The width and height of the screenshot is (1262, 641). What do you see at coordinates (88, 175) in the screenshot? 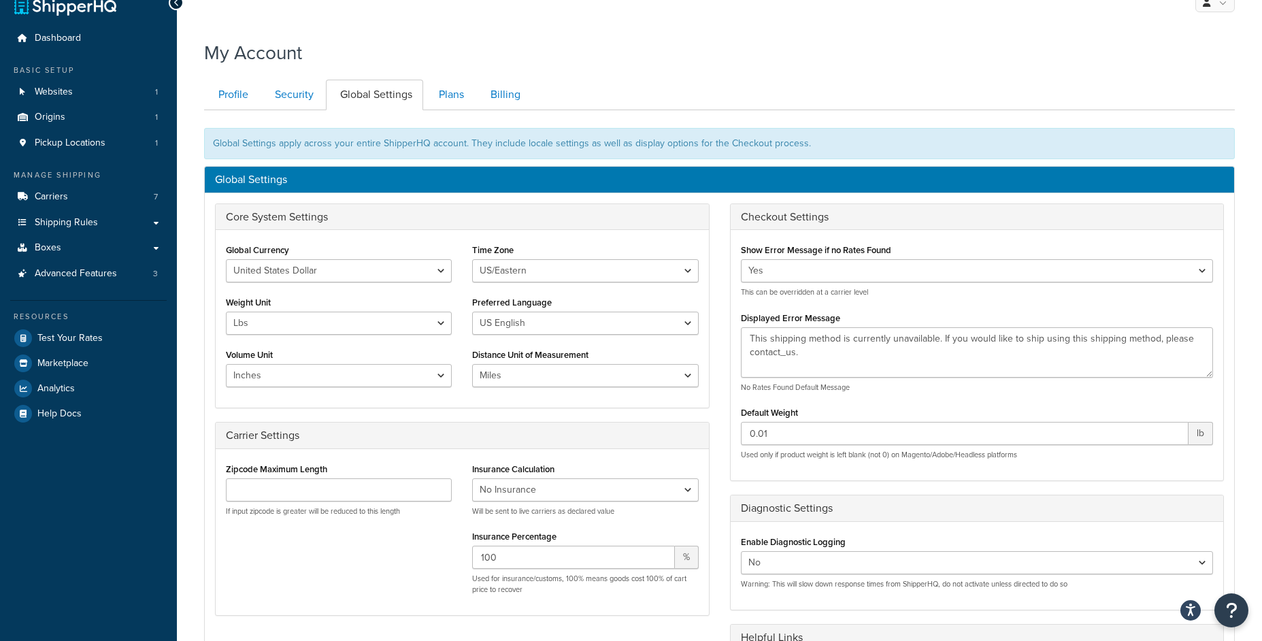
I see `div: Manage Shipping` at bounding box center [88, 175].